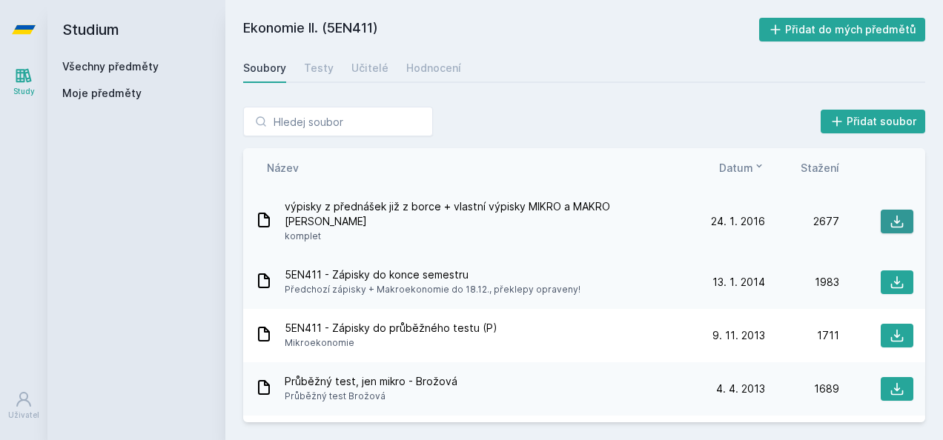 The height and width of the screenshot is (440, 943). Describe the element at coordinates (282, 167) in the screenshot. I see `span: Název` at that location.